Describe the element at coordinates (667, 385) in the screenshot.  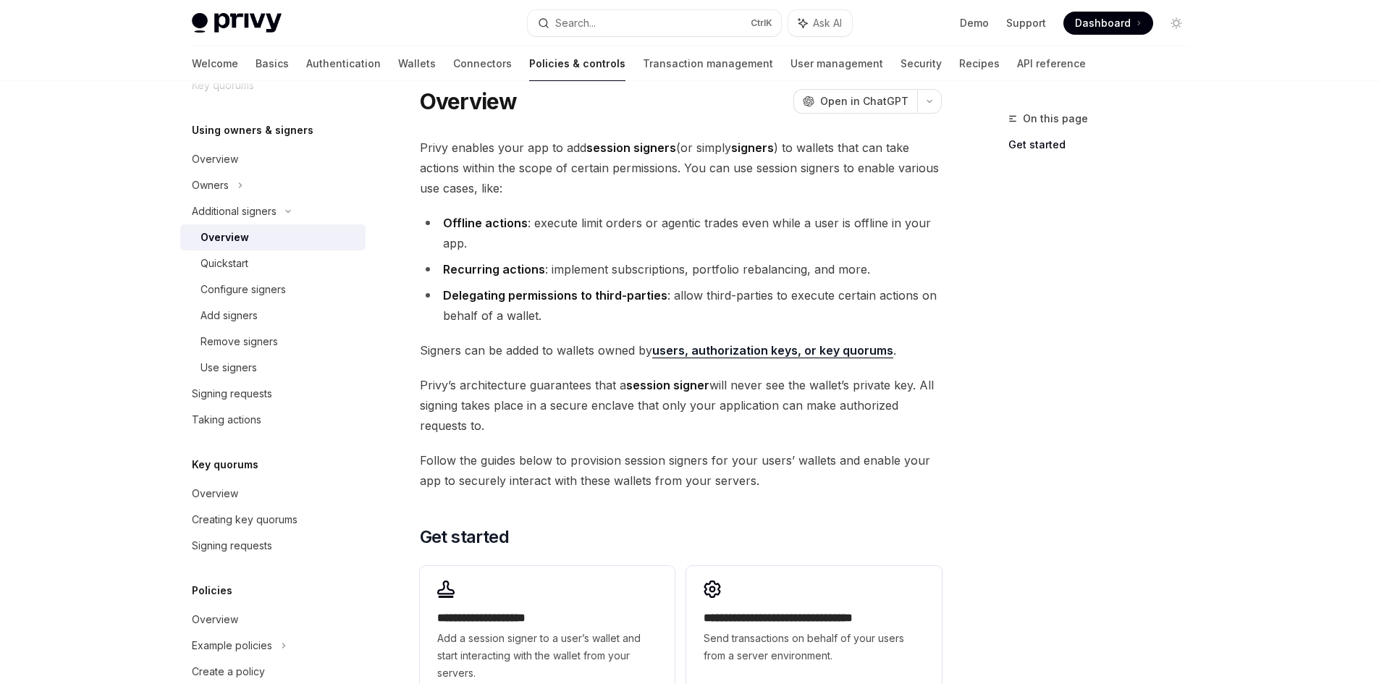
I see `strong: session signer` at that location.